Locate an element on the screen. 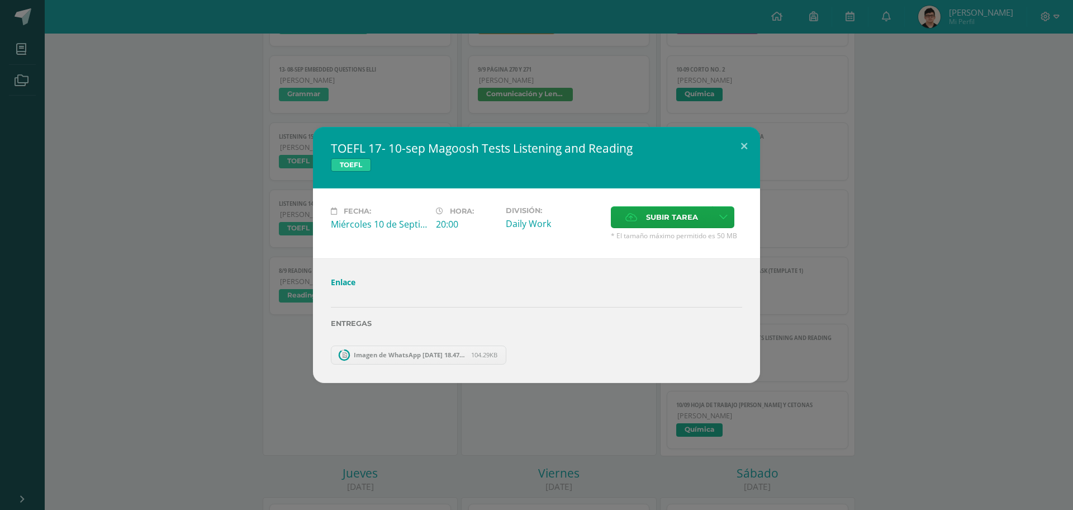  div: Daily Work is located at coordinates (554, 223).